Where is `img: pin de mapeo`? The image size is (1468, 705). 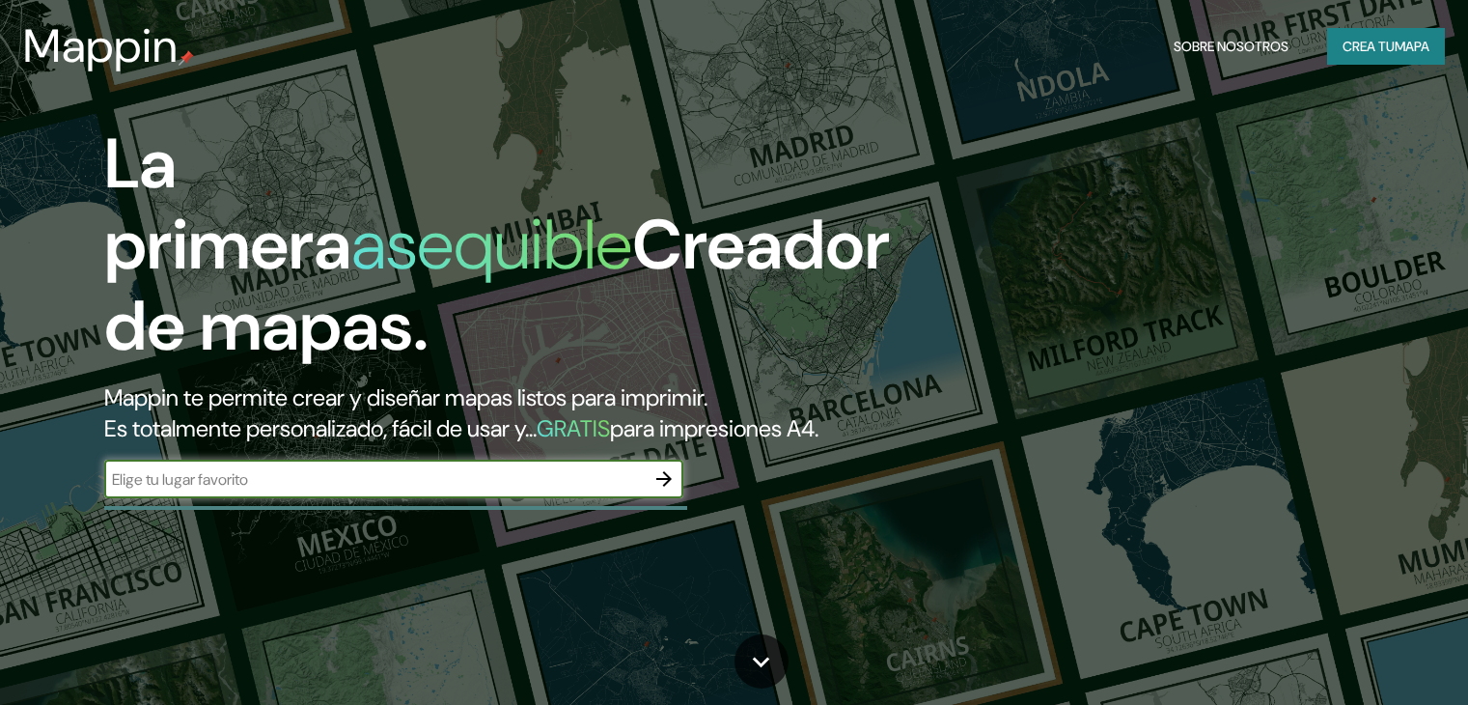
img: pin de mapeo is located at coordinates (186, 58).